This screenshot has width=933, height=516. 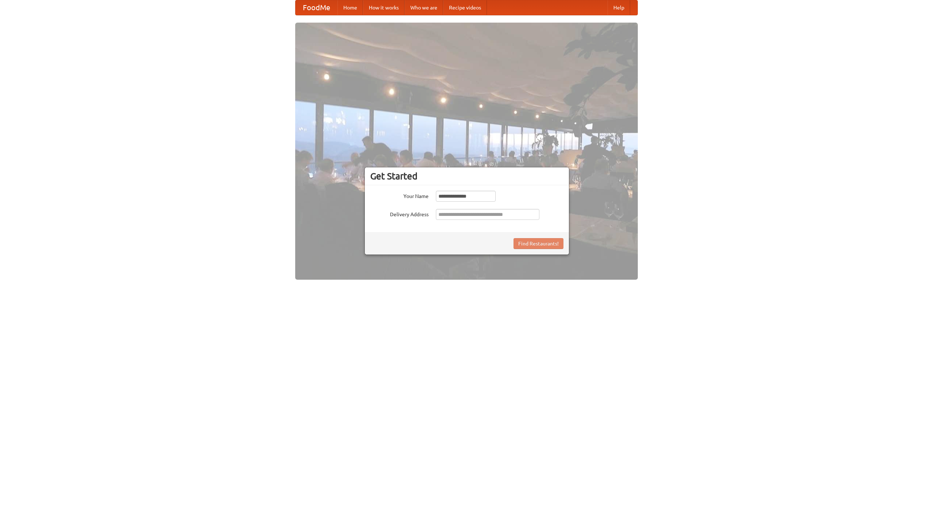 I want to click on a: Recipe videos, so click(x=465, y=8).